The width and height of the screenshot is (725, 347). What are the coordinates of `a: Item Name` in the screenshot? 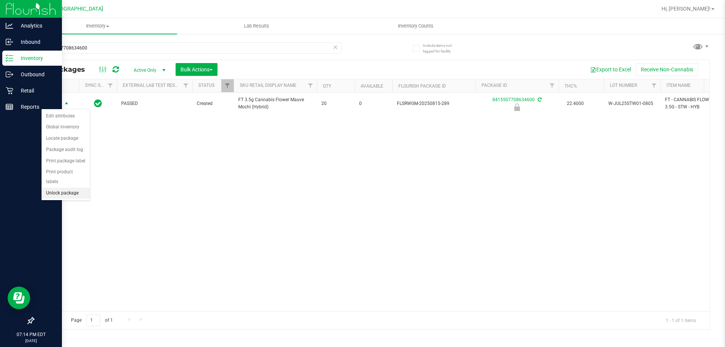 It's located at (679, 85).